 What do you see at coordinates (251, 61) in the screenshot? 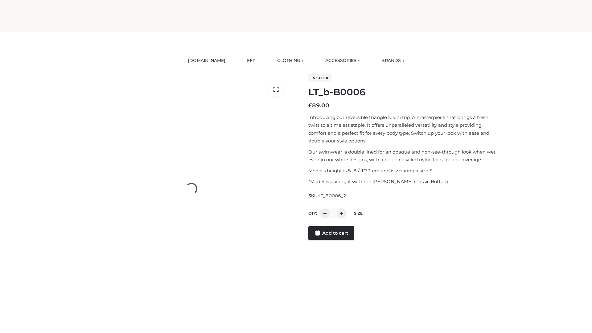
I see `a: FFP` at bounding box center [251, 61].